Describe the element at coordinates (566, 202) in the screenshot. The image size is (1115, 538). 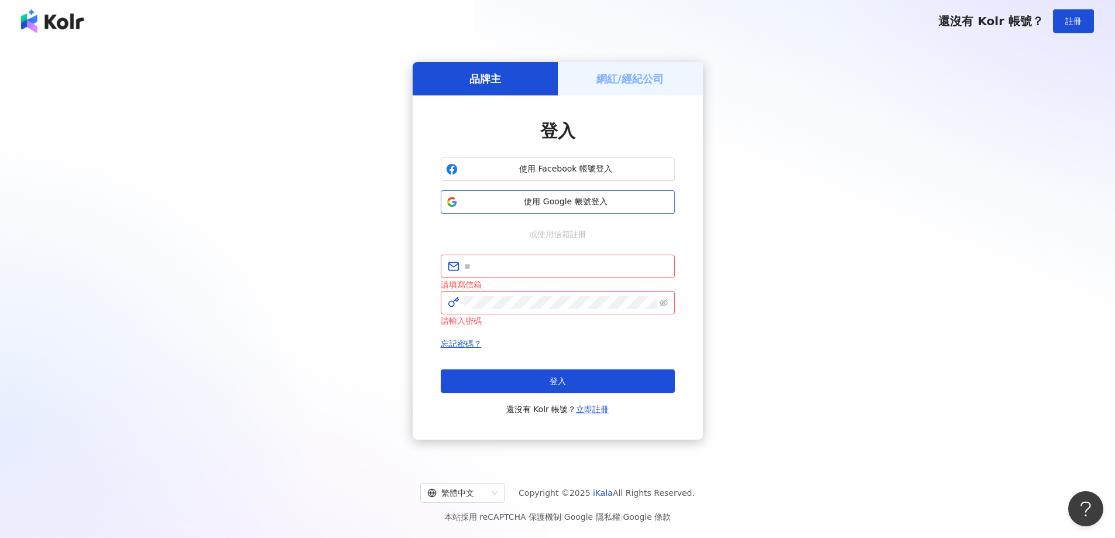
I see `span: 使用 Google 帳號登入` at that location.